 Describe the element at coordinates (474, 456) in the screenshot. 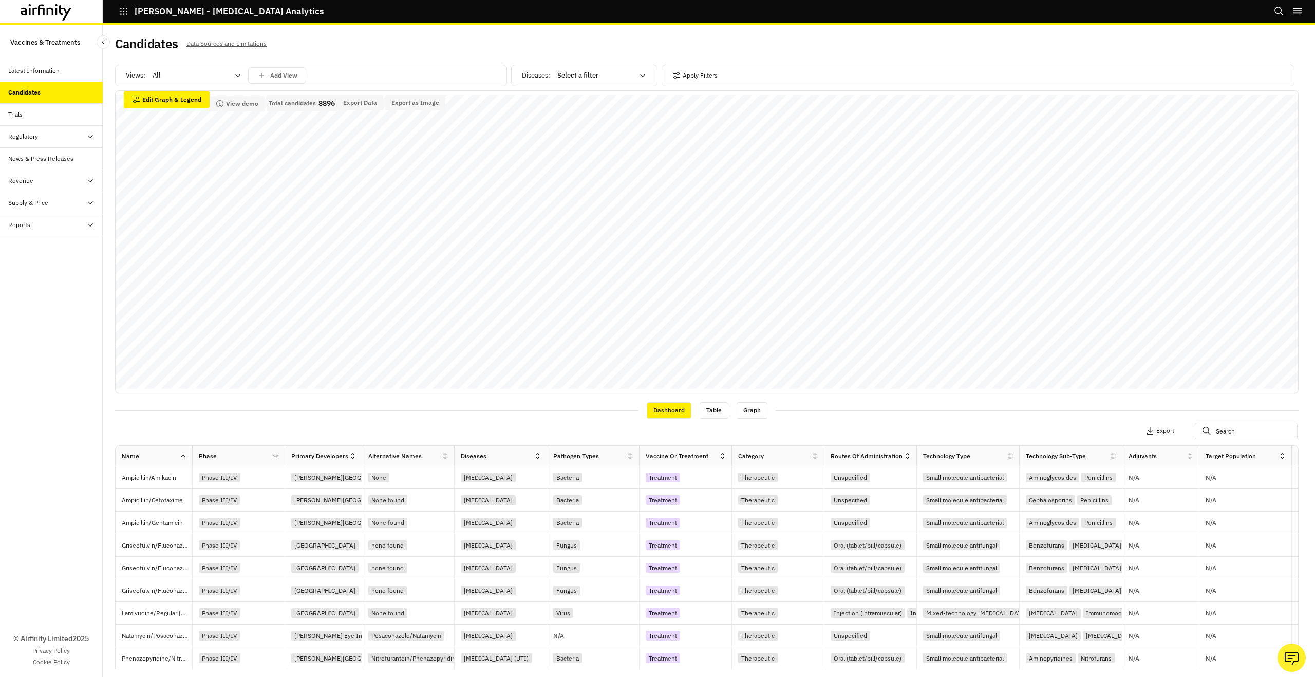

I see `div: Diseases` at that location.